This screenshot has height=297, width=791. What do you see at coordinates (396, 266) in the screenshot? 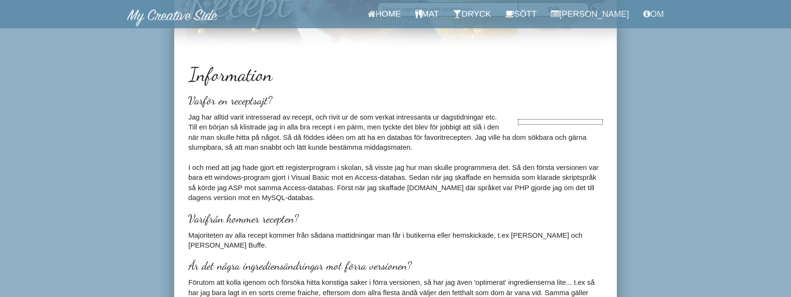
I see `h3: Är det några ingrediensändringar mot förra versionen?` at bounding box center [396, 266].